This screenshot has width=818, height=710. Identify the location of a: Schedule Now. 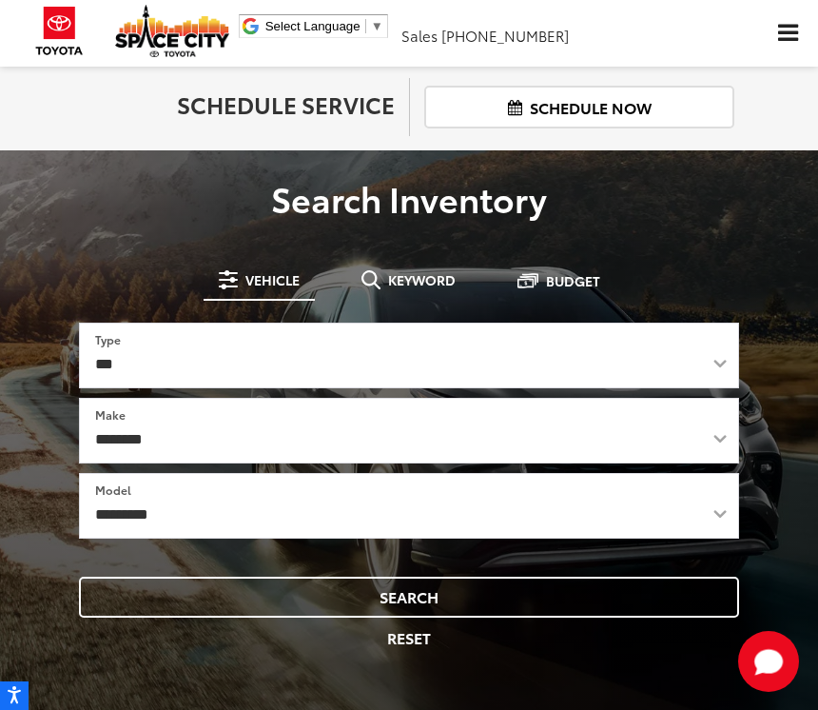
(579, 107).